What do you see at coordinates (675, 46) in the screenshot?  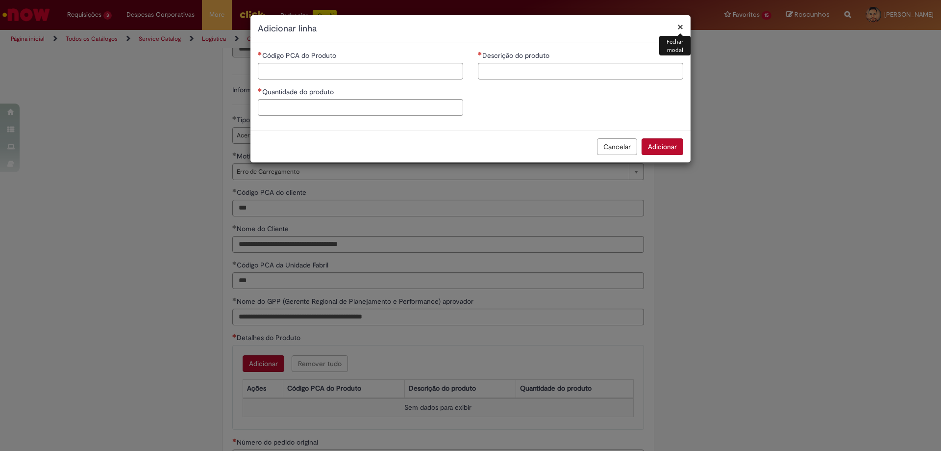 I see `div: Fechar modal` at bounding box center [675, 46].